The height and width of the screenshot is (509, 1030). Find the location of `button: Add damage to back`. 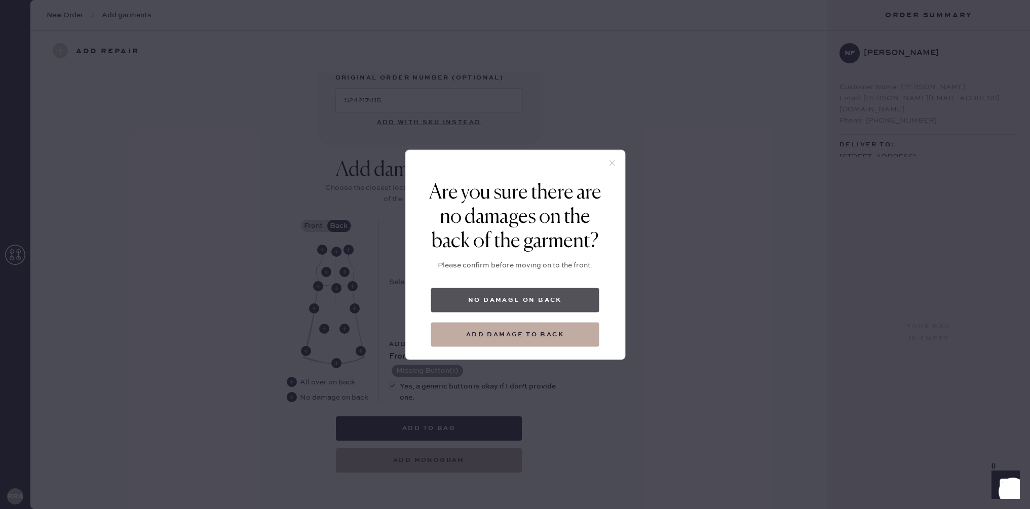

button: Add damage to back is located at coordinates (515, 334).